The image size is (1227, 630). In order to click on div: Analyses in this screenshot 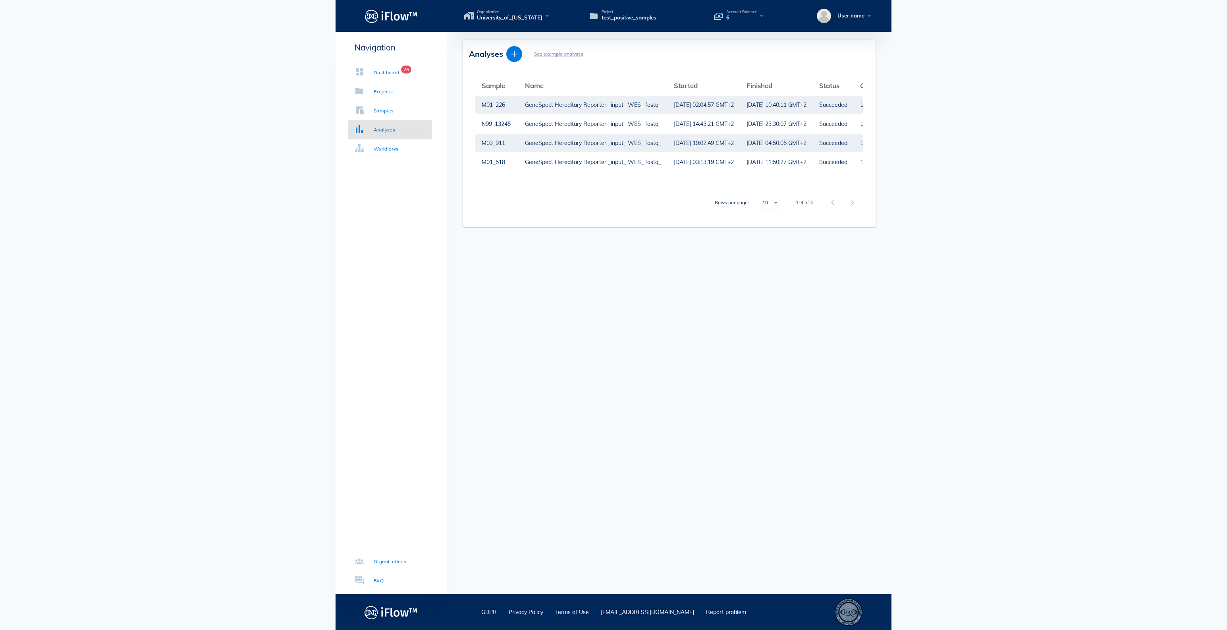, I will do `click(384, 130)`.